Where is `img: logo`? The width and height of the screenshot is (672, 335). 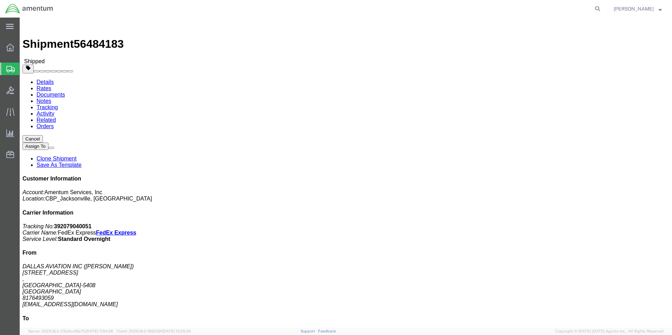 img: logo is located at coordinates (29, 9).